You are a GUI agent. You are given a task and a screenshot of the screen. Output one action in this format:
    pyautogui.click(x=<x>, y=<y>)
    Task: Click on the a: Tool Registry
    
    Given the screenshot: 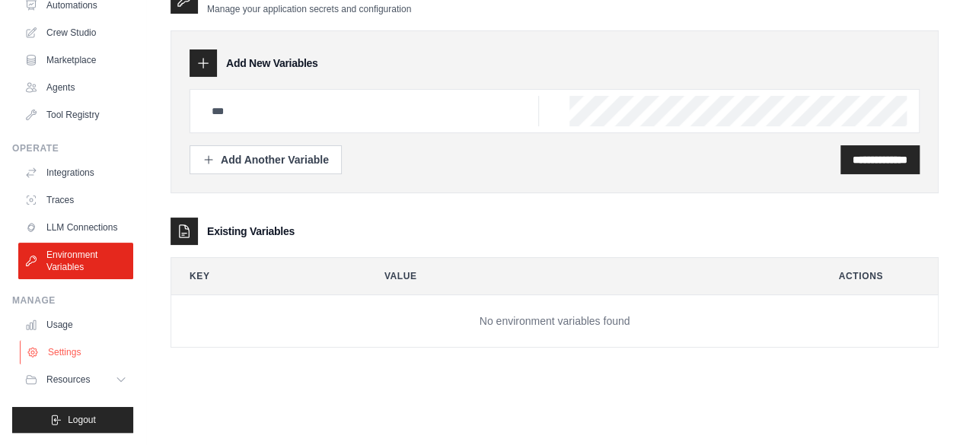 What is the action you would take?
    pyautogui.click(x=75, y=115)
    